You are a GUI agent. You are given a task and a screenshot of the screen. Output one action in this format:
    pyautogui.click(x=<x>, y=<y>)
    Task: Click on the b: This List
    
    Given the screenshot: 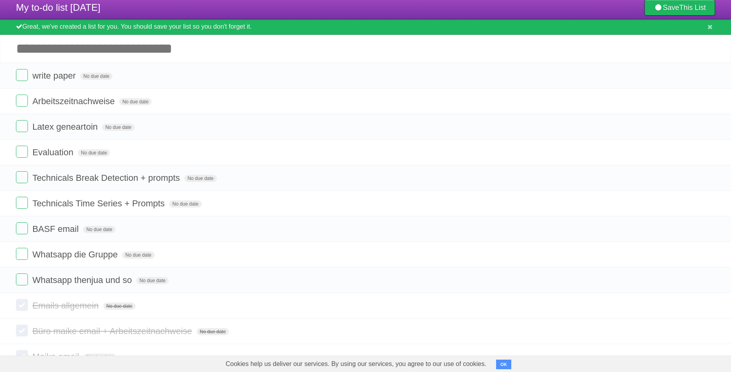 What is the action you would take?
    pyautogui.click(x=692, y=8)
    